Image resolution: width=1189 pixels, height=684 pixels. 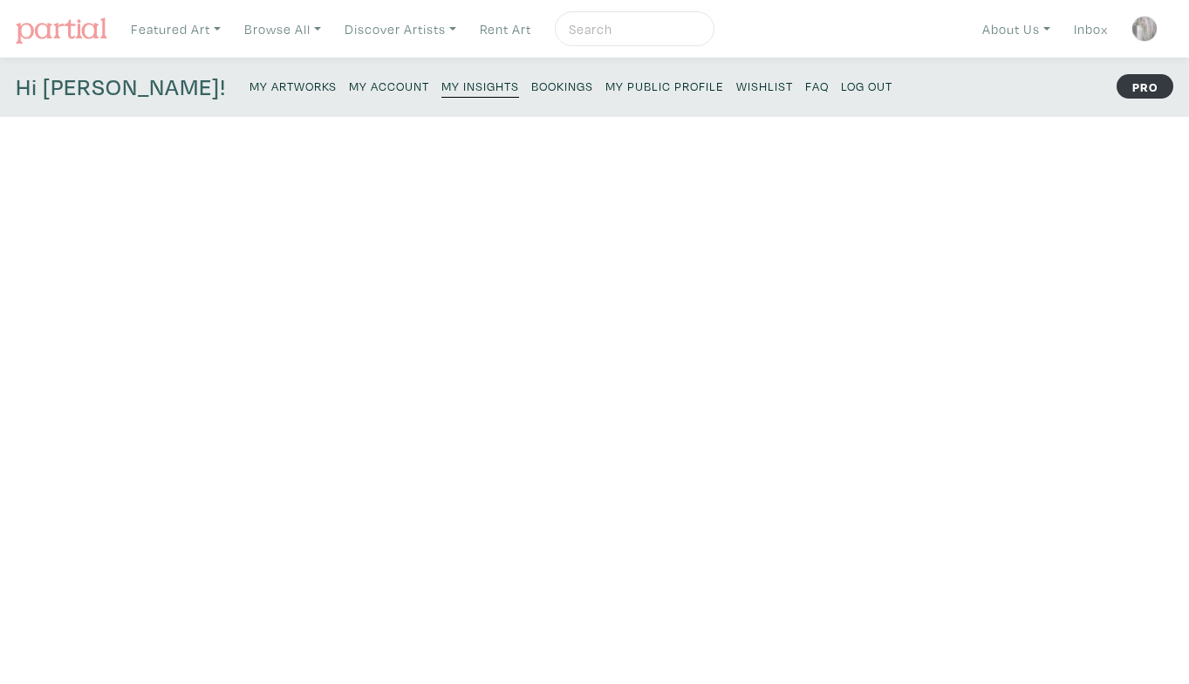 What do you see at coordinates (505, 29) in the screenshot?
I see `a: Rent Art` at bounding box center [505, 29].